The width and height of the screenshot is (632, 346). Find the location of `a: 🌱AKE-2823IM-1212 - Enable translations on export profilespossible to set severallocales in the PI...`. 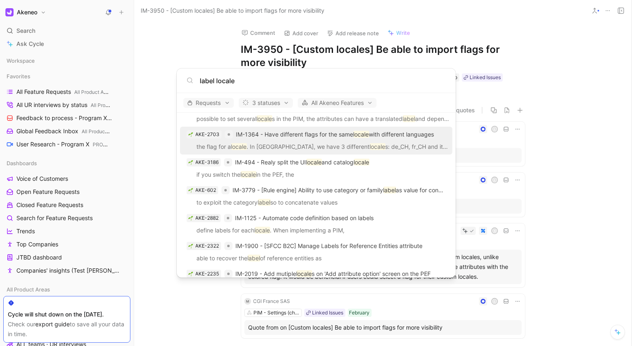

a: 🌱AKE-2823IM-1212 - Enable translations on export profilespossible to set severallocales in the PI... is located at coordinates (316, 113).